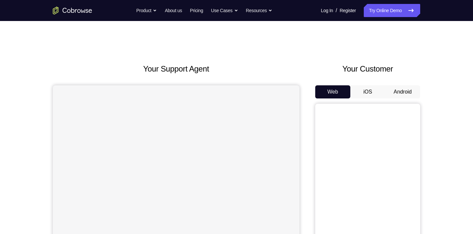  Describe the element at coordinates (176, 69) in the screenshot. I see `h2: Your Support Agent` at that location.